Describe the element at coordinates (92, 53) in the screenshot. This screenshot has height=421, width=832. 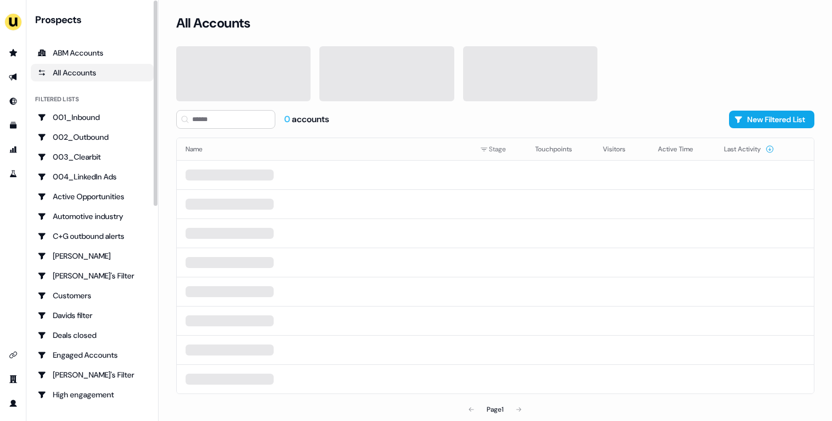
I see `a: ABM Accounts` at that location.